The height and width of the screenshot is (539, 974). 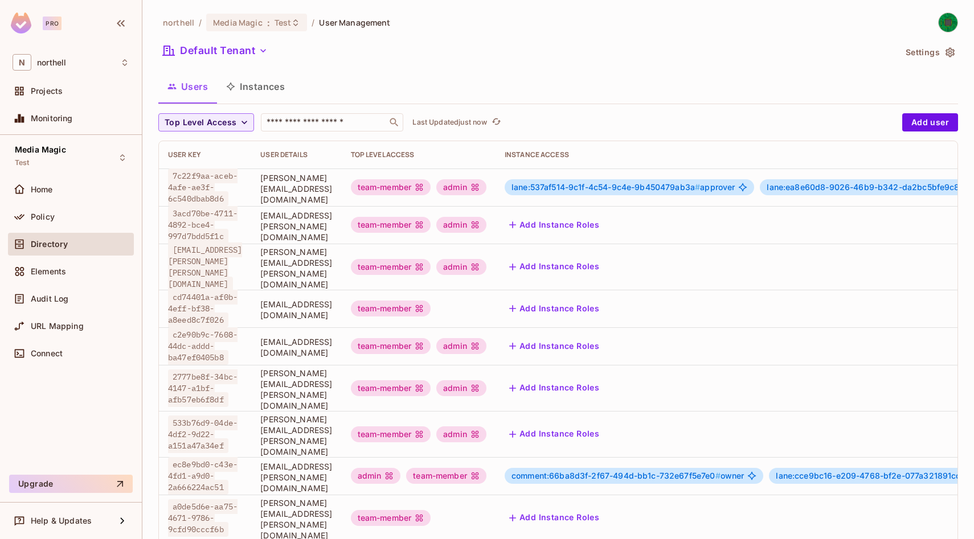 I want to click on div: Pro, so click(x=52, y=23).